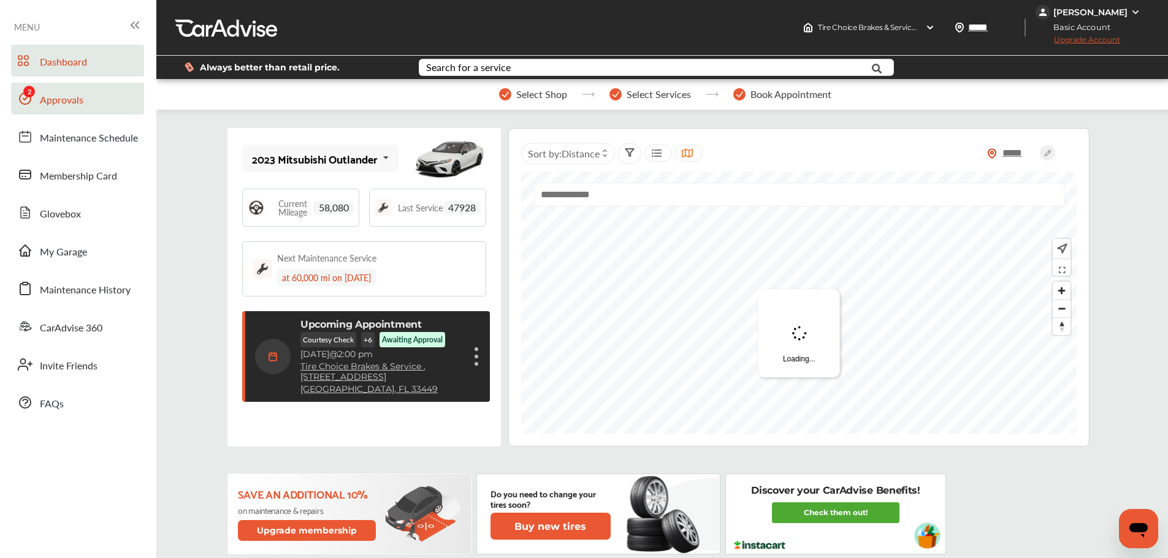  I want to click on a: Invite Friends, so click(77, 365).